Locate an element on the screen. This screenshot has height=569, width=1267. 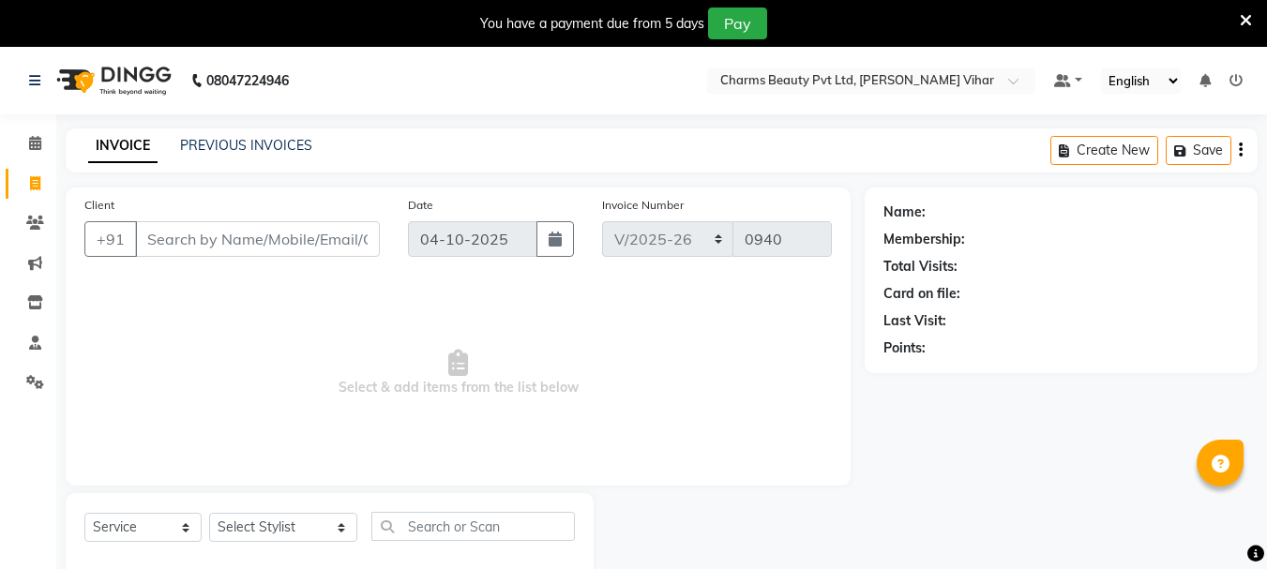
span: Select & add items from the list below is located at coordinates (458, 373).